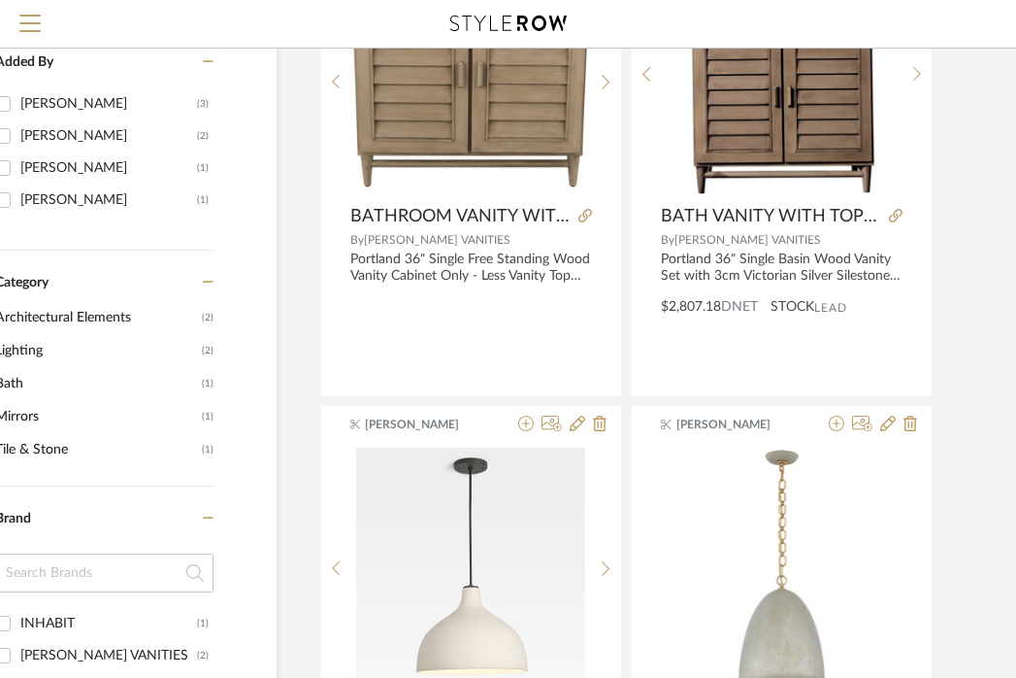 This screenshot has width=1016, height=678. Describe the element at coordinates (109, 623) in the screenshot. I see `div: INHABIT` at that location.